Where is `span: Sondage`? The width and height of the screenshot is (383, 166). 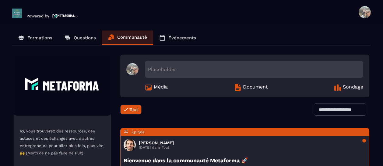
span: Sondage is located at coordinates (353, 87).